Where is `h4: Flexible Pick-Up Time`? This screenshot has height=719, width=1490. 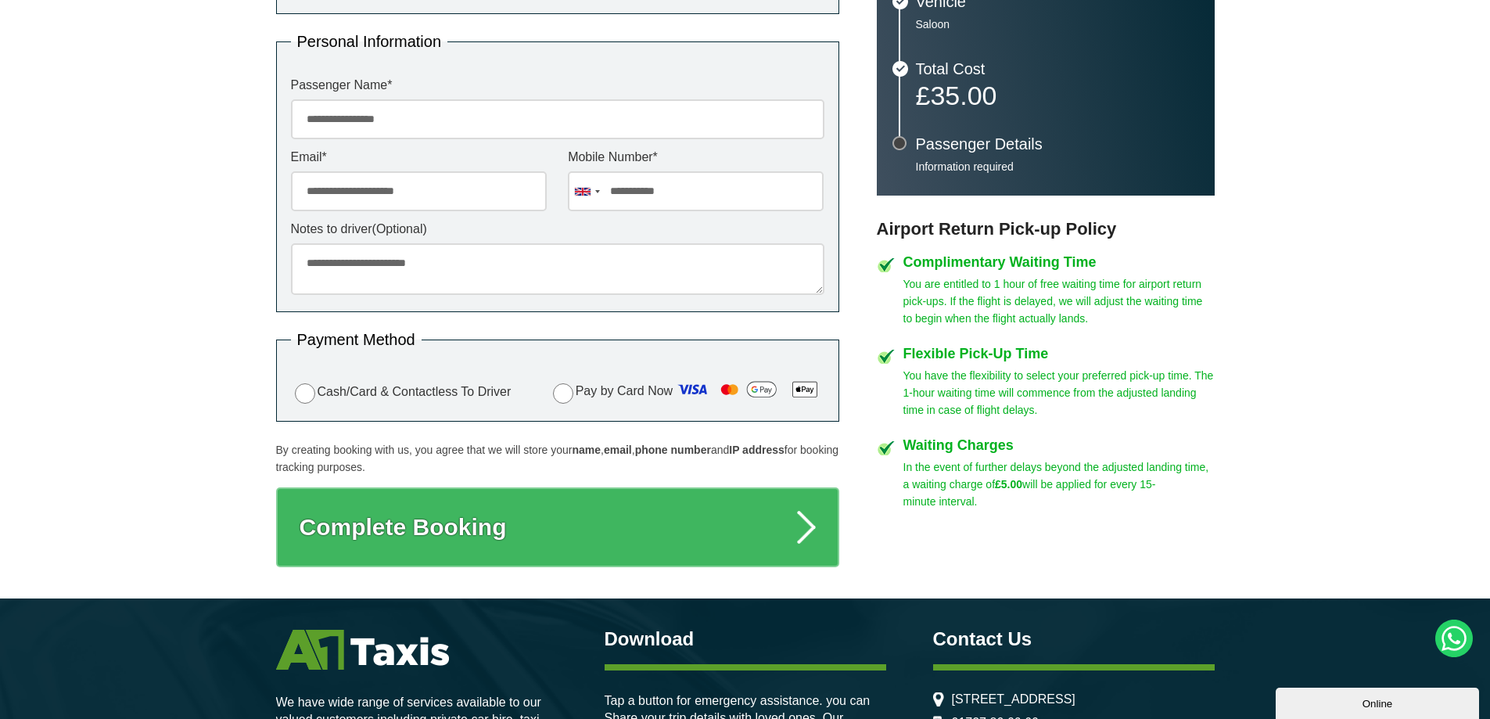 h4: Flexible Pick-Up Time is located at coordinates (1059, 354).